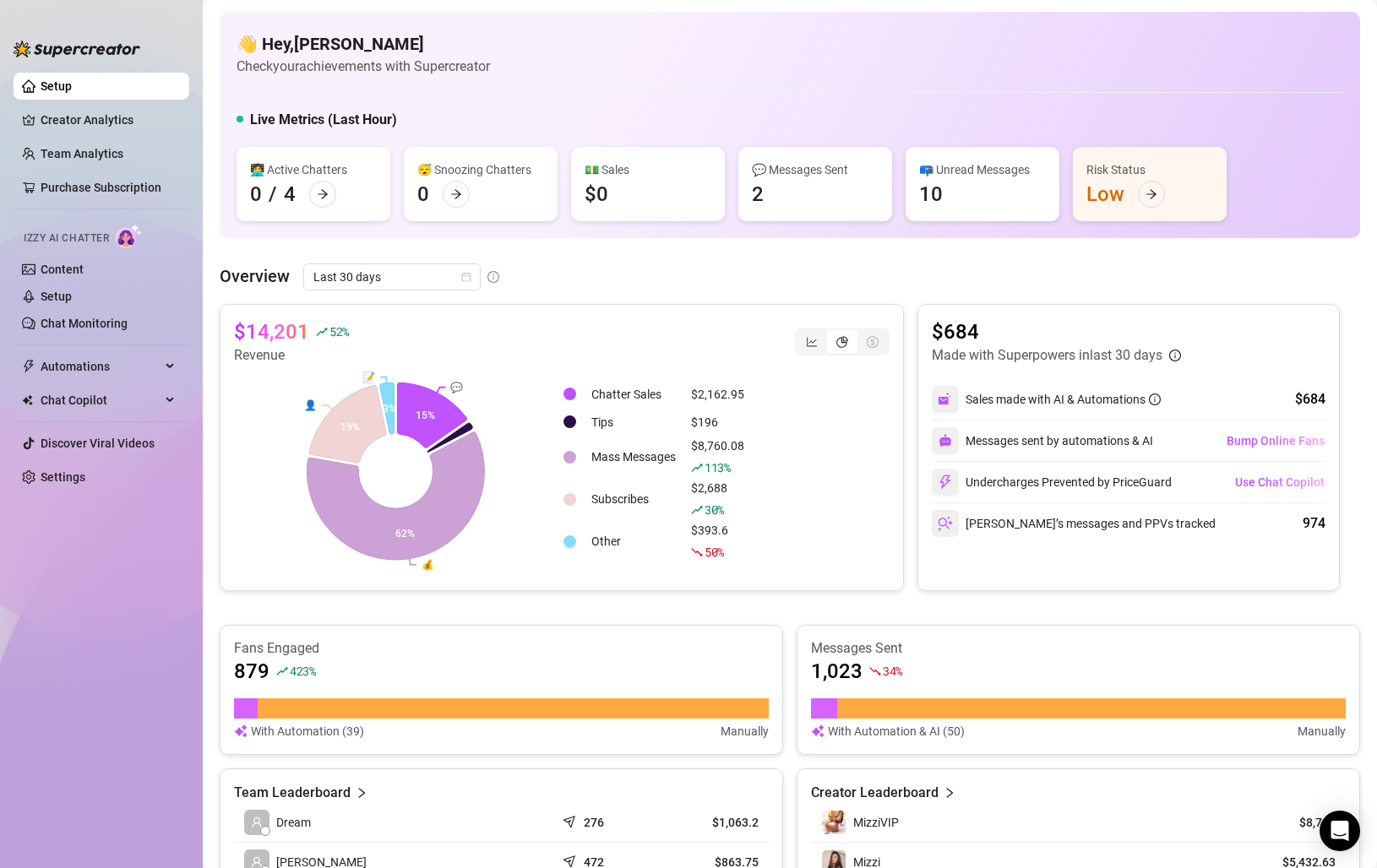 The width and height of the screenshot is (1377, 868). I want to click on article: 879, so click(252, 671).